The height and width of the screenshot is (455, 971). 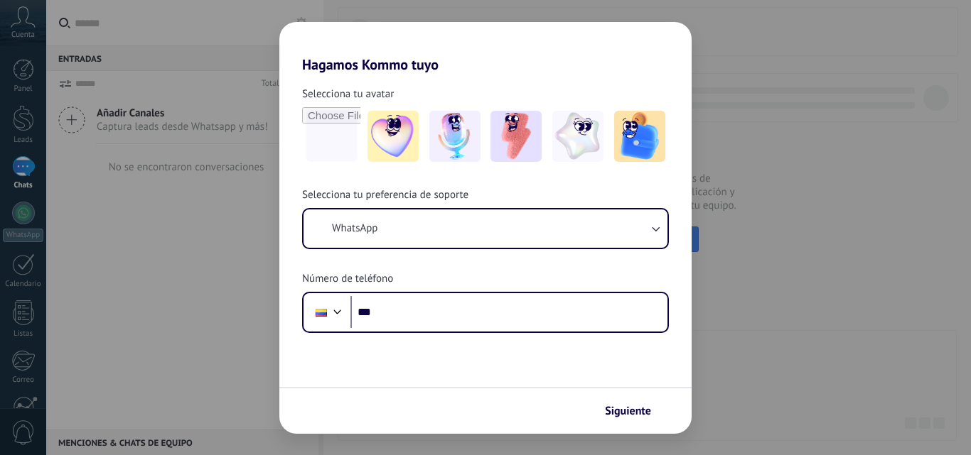 I want to click on span: Número de teléfono, so click(x=347, y=279).